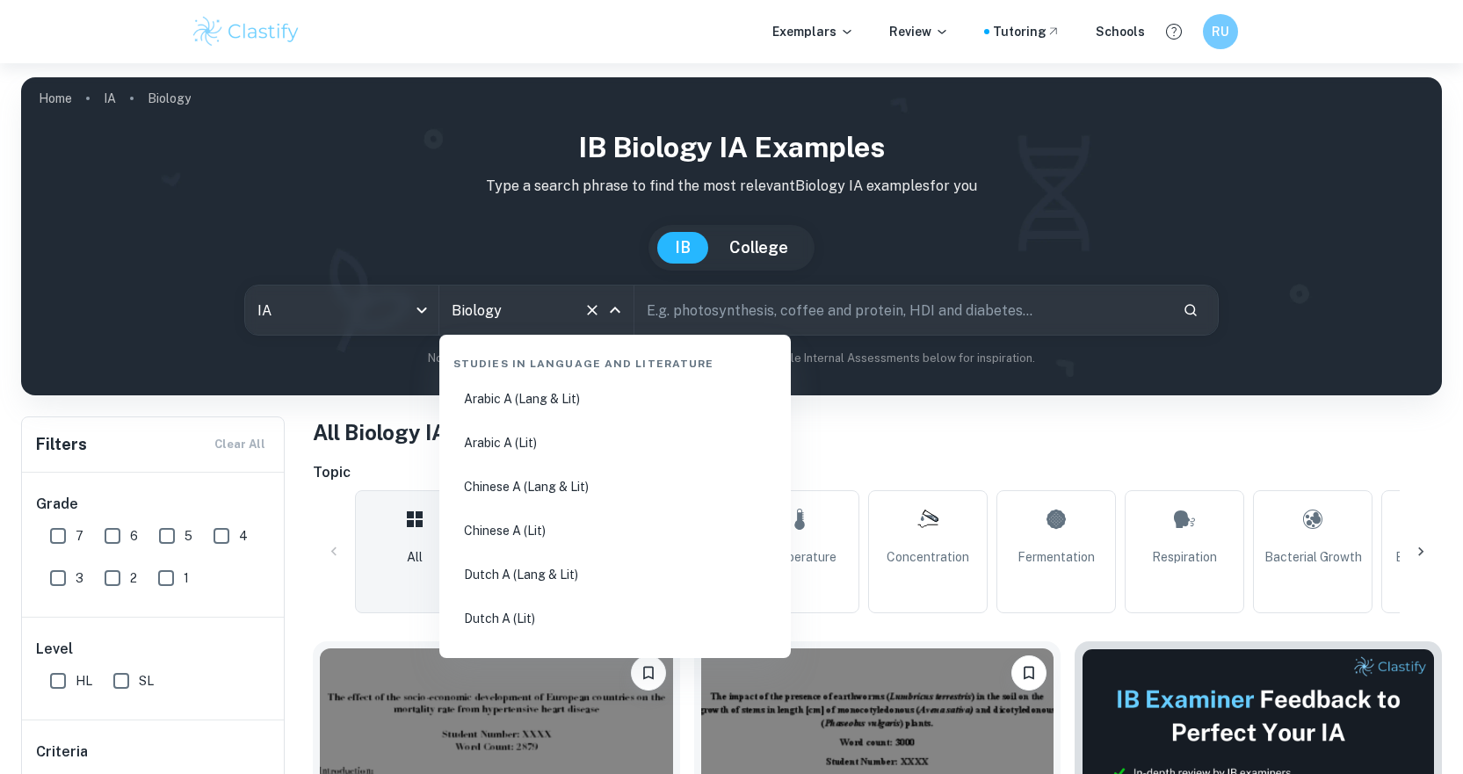 Image resolution: width=1463 pixels, height=774 pixels. What do you see at coordinates (877, 473) in the screenshot?
I see `h6: Topic` at bounding box center [877, 473].